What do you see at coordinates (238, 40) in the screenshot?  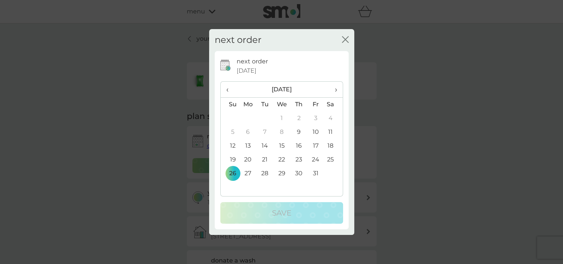 I see `h2: next order` at bounding box center [238, 40].